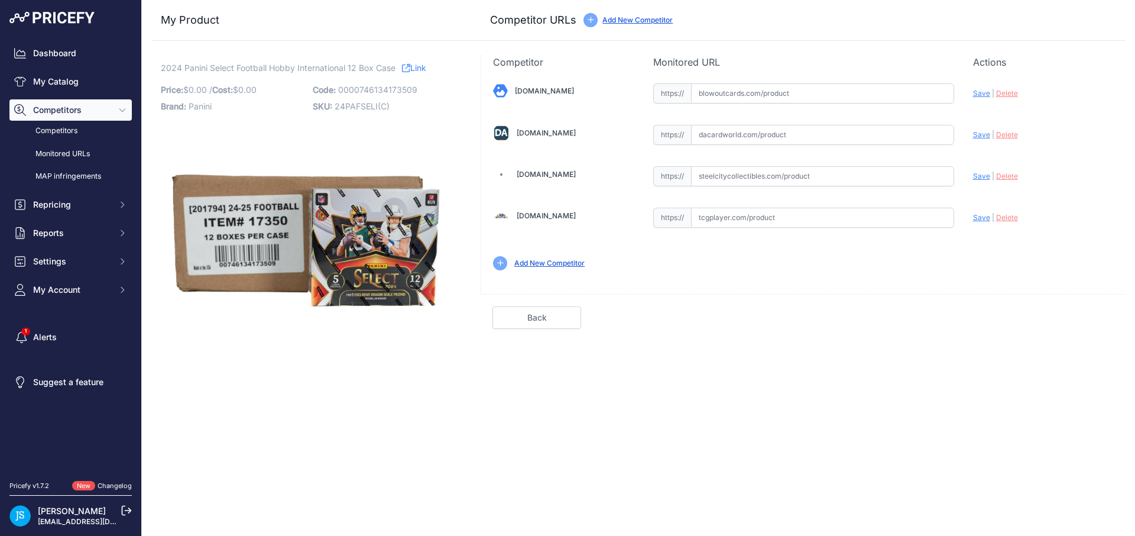 This screenshot has width=1135, height=536. Describe the element at coordinates (362, 106) in the screenshot. I see `span: 24PAFSELI(C)` at that location.